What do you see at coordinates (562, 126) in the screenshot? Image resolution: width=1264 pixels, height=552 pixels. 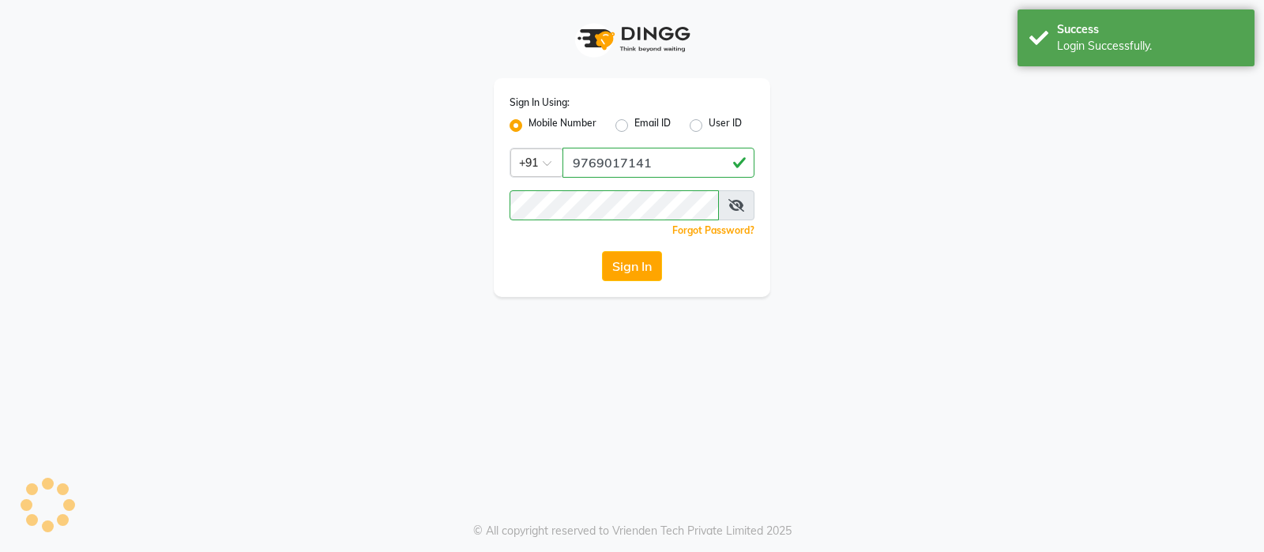 I see `label: Mobile Number` at bounding box center [562, 126].